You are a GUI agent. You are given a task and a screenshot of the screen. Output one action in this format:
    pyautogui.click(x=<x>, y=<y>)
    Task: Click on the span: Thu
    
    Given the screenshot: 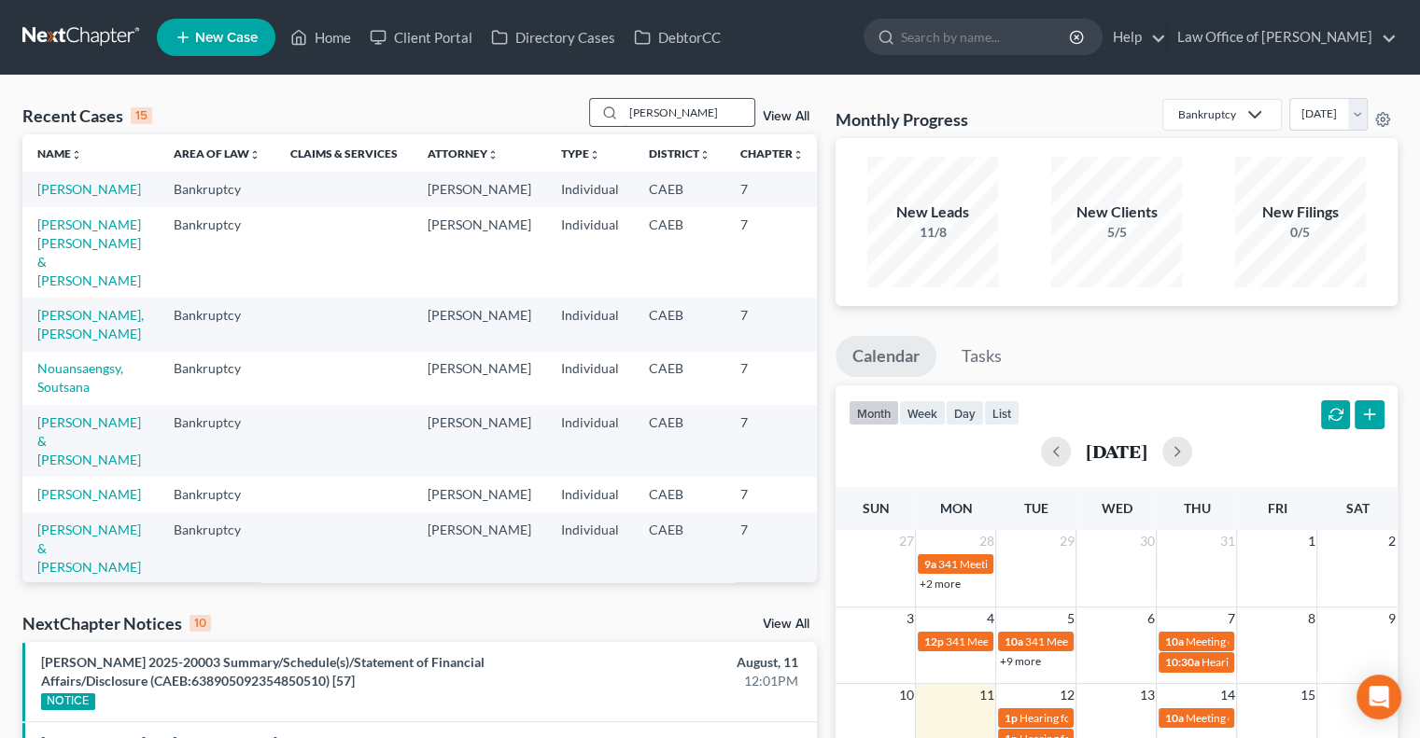 What is the action you would take?
    pyautogui.click(x=1196, y=508)
    